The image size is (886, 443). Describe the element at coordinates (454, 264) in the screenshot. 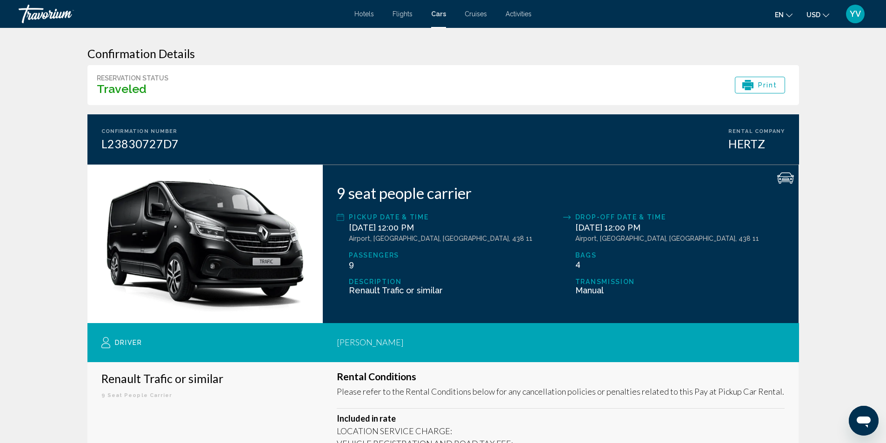

I see `div: 9` at that location.